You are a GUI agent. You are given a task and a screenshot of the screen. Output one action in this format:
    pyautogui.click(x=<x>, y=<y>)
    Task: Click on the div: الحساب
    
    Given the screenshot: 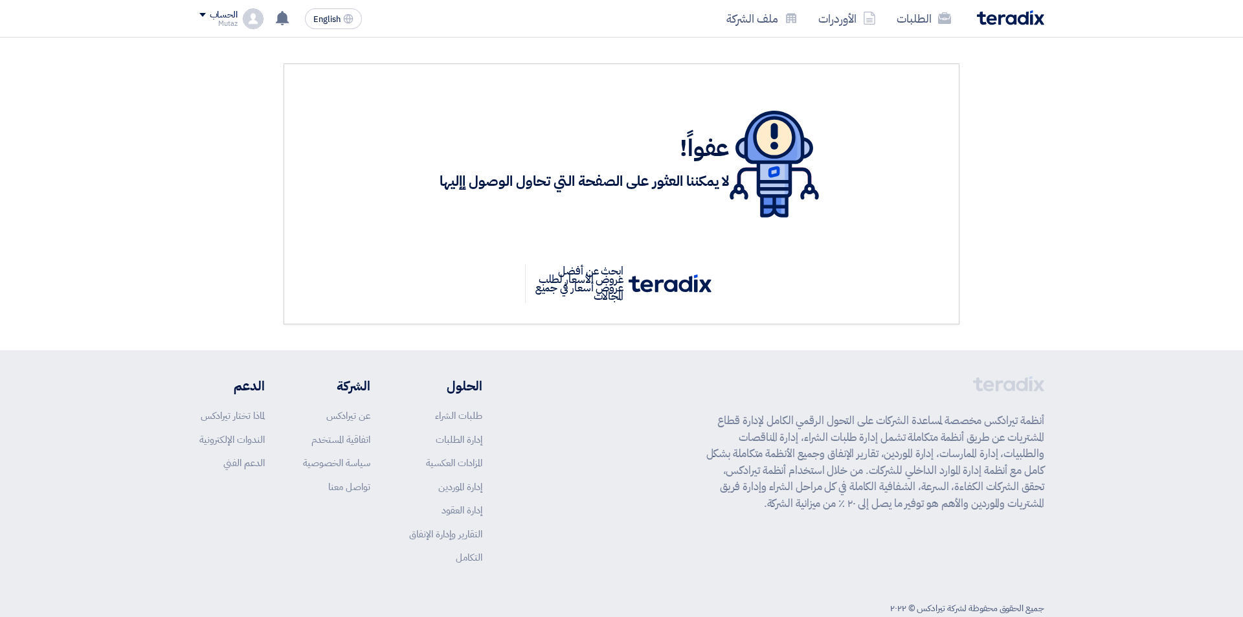 What is the action you would take?
    pyautogui.click(x=223, y=15)
    